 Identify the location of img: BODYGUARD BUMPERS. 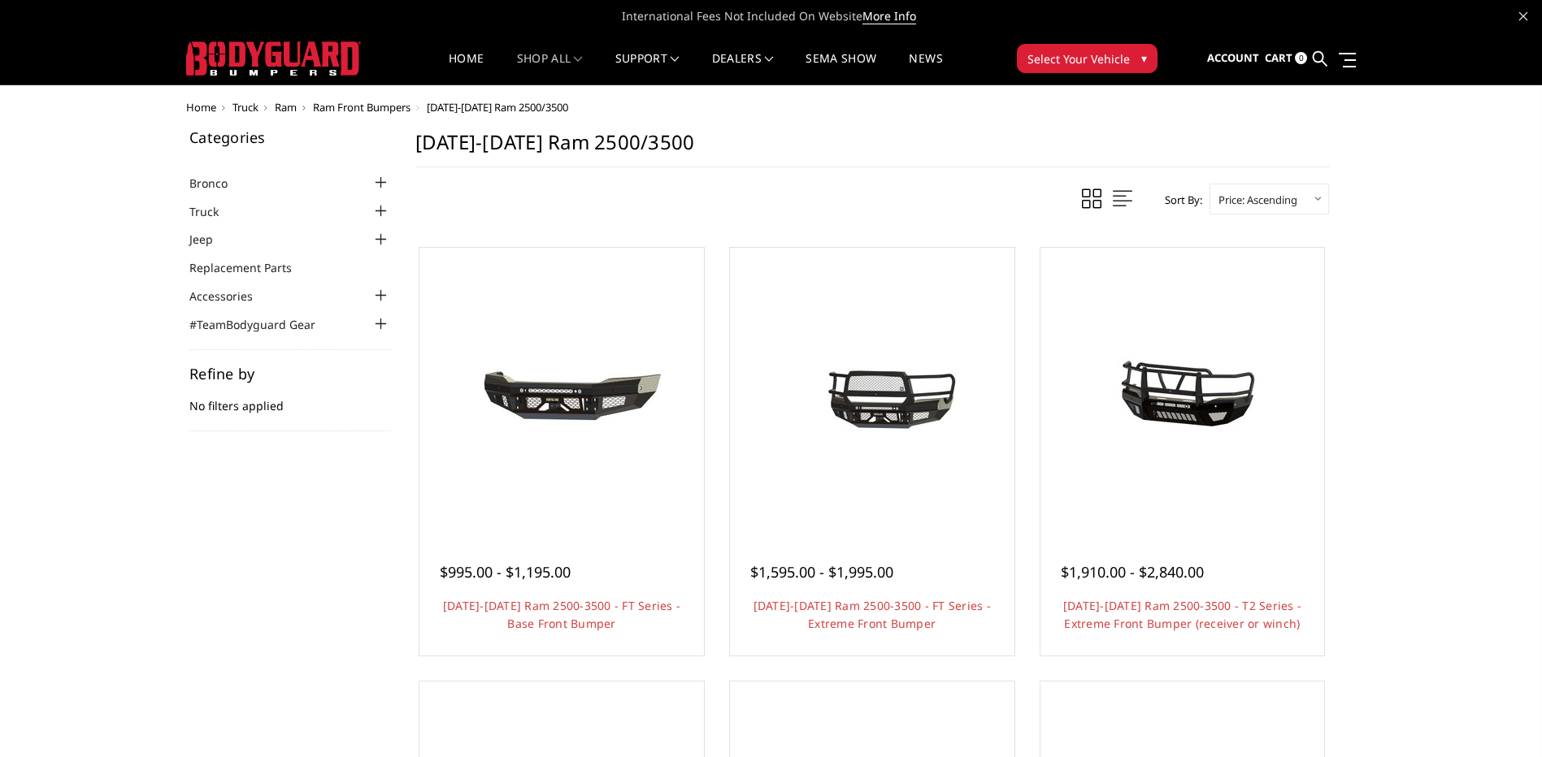
(273, 59).